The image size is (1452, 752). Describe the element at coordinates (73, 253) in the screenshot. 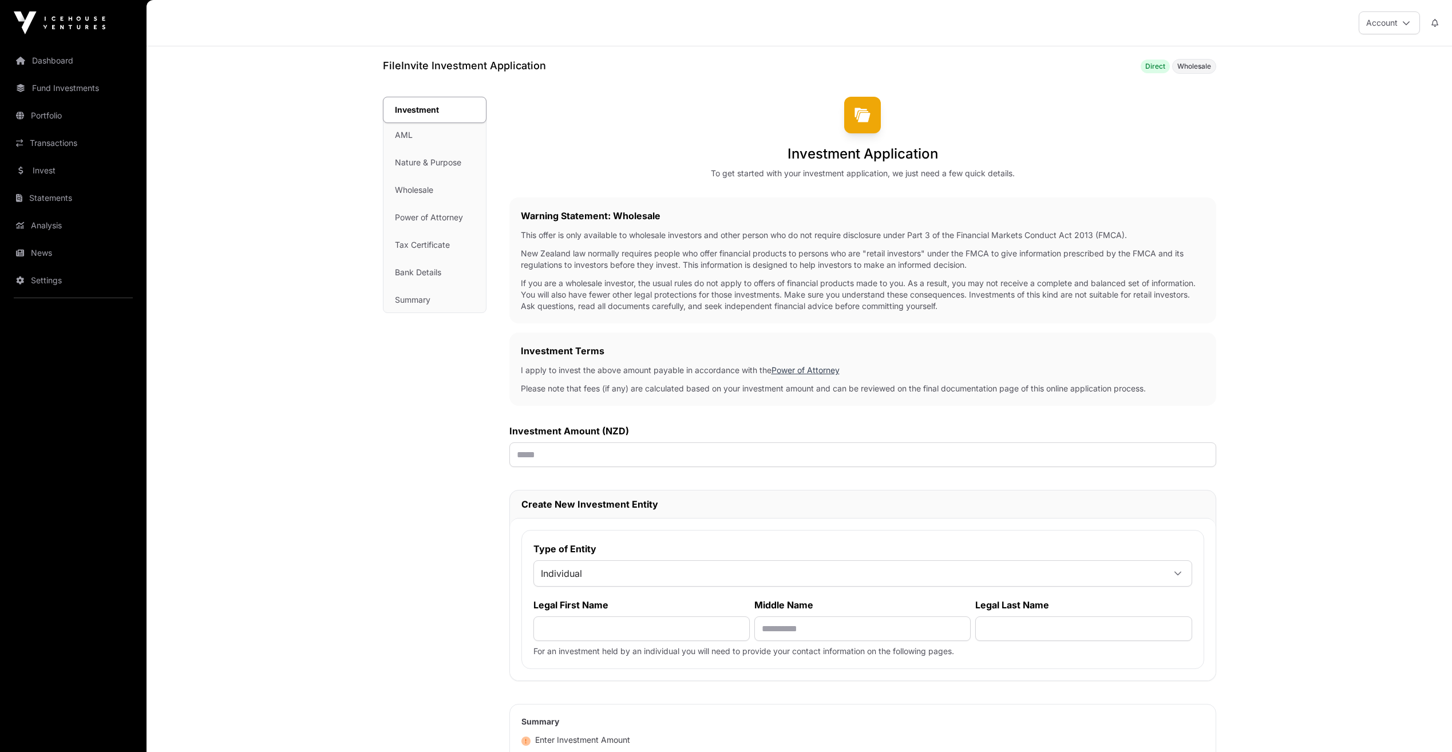

I see `a: News` at that location.